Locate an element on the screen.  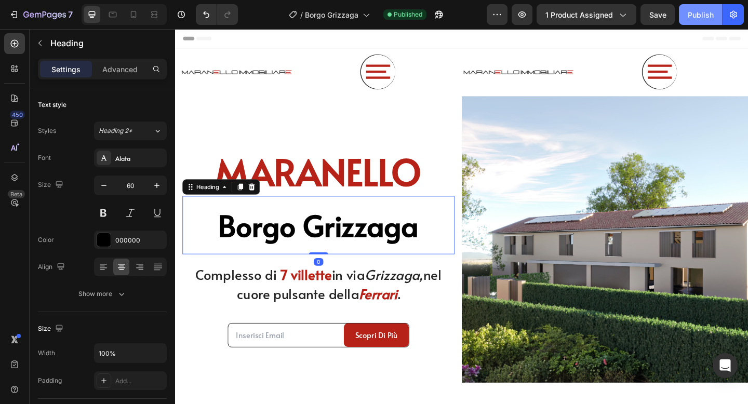
button: 7 is located at coordinates (41, 15).